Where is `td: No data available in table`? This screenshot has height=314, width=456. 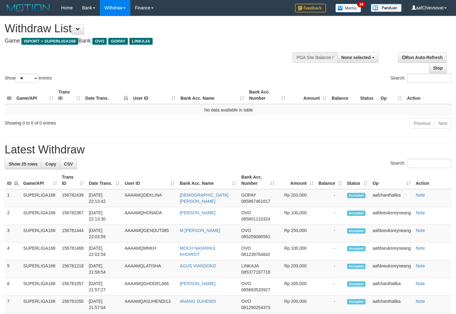
td: No data available in table is located at coordinates (229, 110).